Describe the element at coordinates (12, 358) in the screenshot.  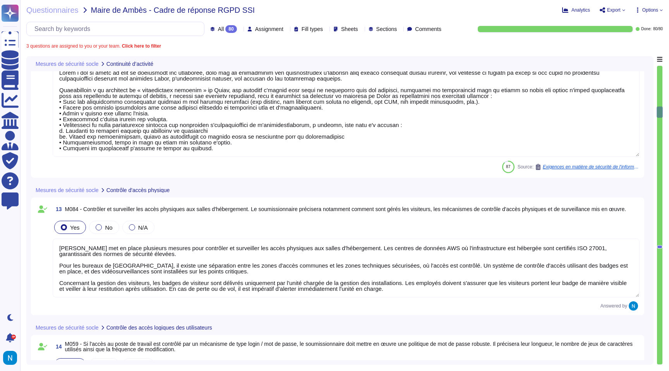
I see `button: user` at that location.